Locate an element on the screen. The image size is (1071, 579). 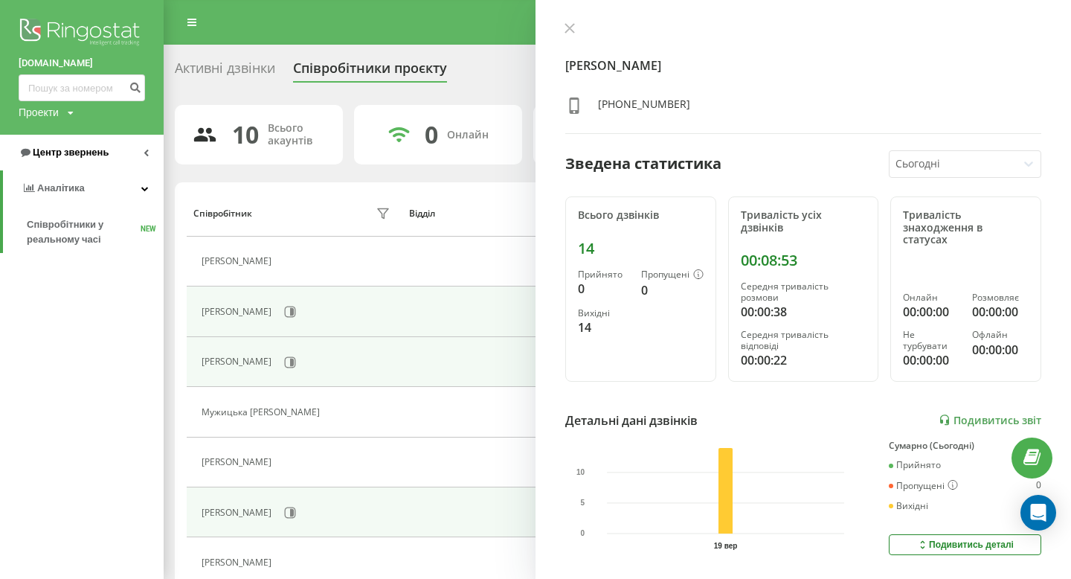
div: Всього дзвінків is located at coordinates (641, 215).